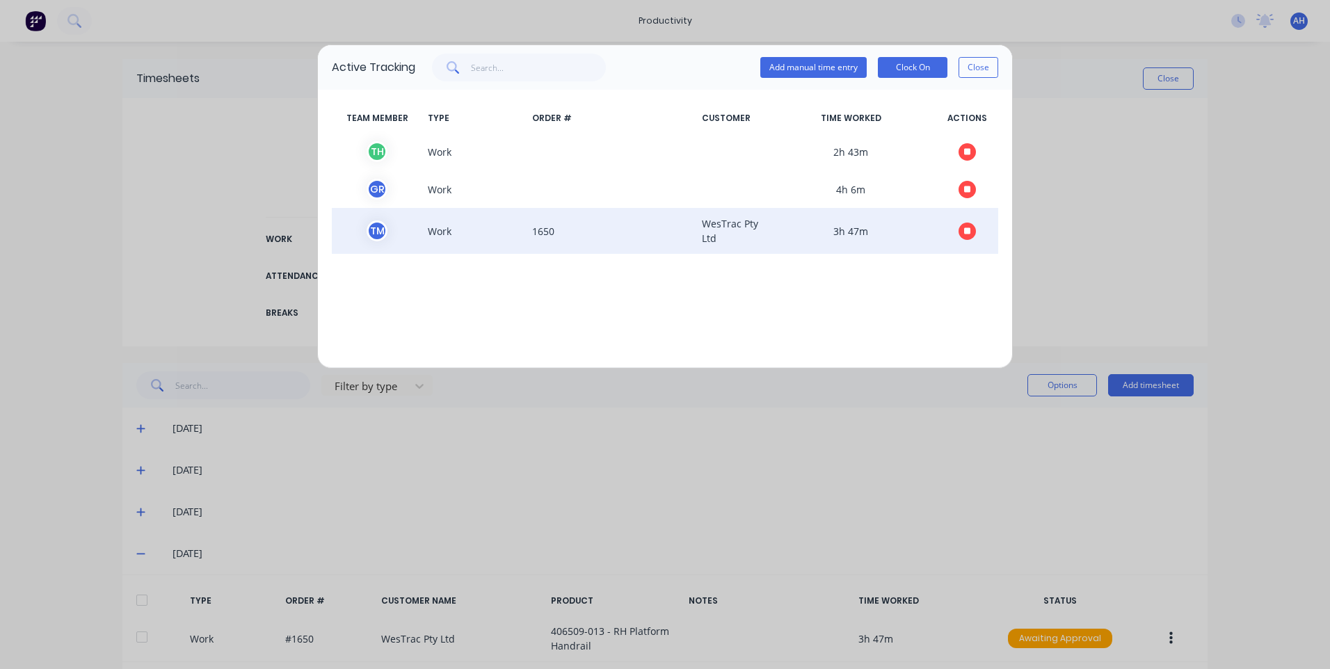 This screenshot has width=1330, height=669. I want to click on span: 1650, so click(611, 231).